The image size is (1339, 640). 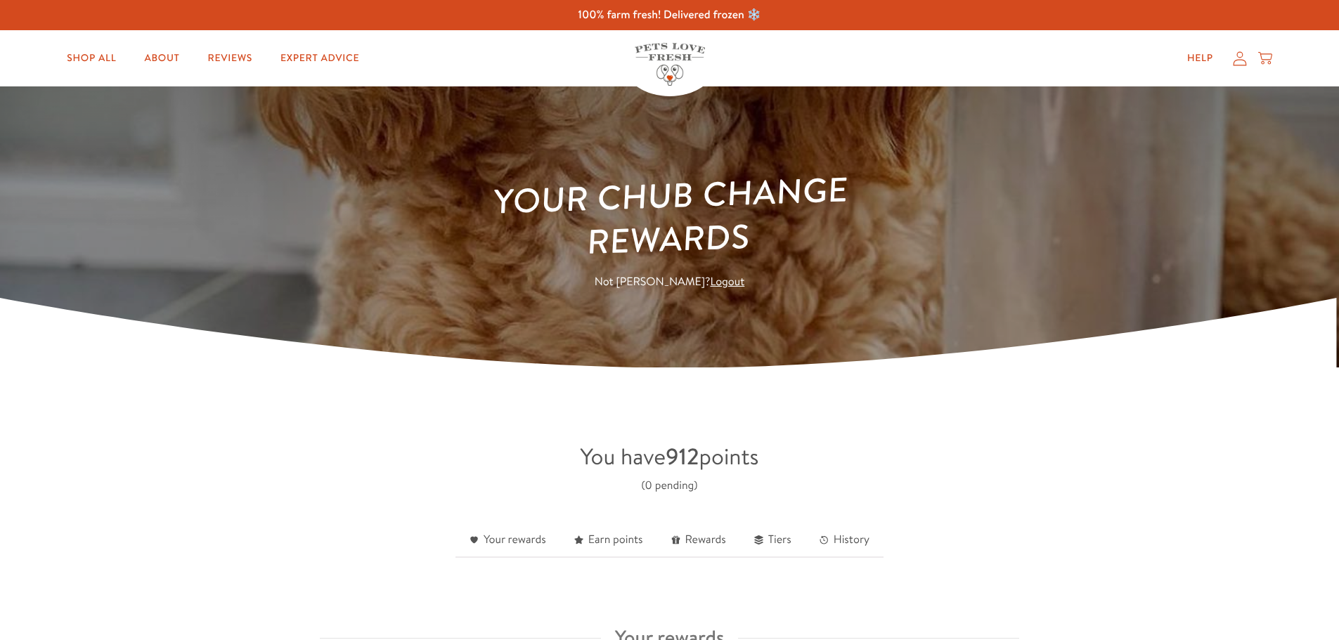 I want to click on a: Help, so click(x=1199, y=58).